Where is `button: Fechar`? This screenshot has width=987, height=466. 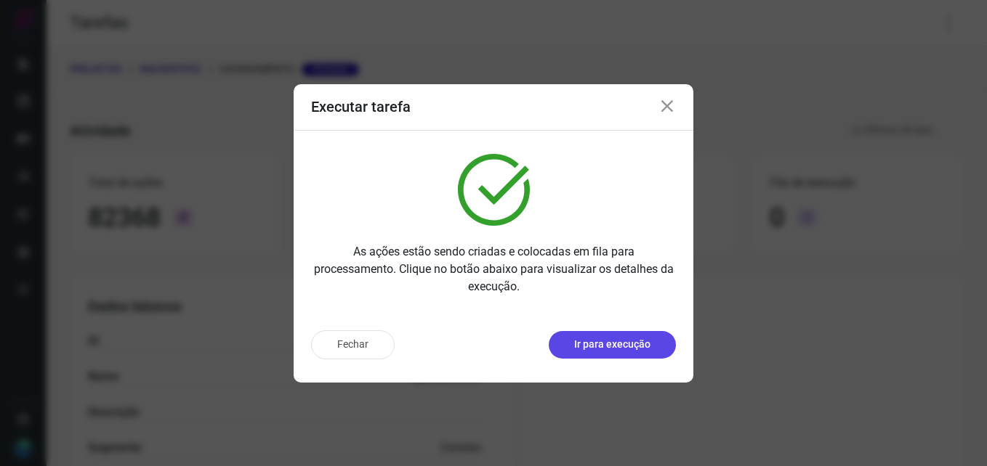 button: Fechar is located at coordinates (352, 345).